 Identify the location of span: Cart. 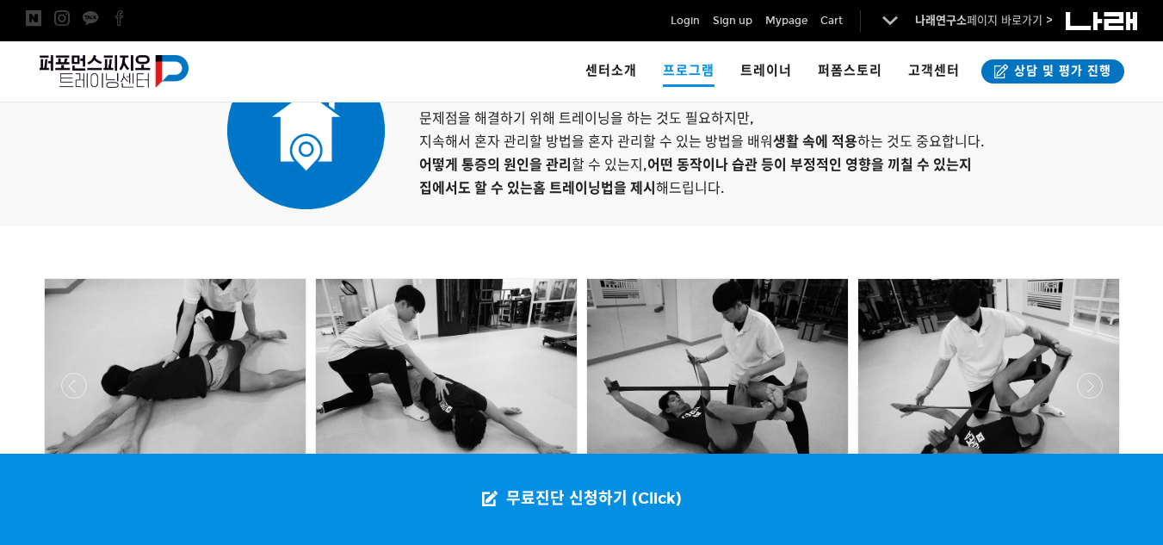
(832, 21).